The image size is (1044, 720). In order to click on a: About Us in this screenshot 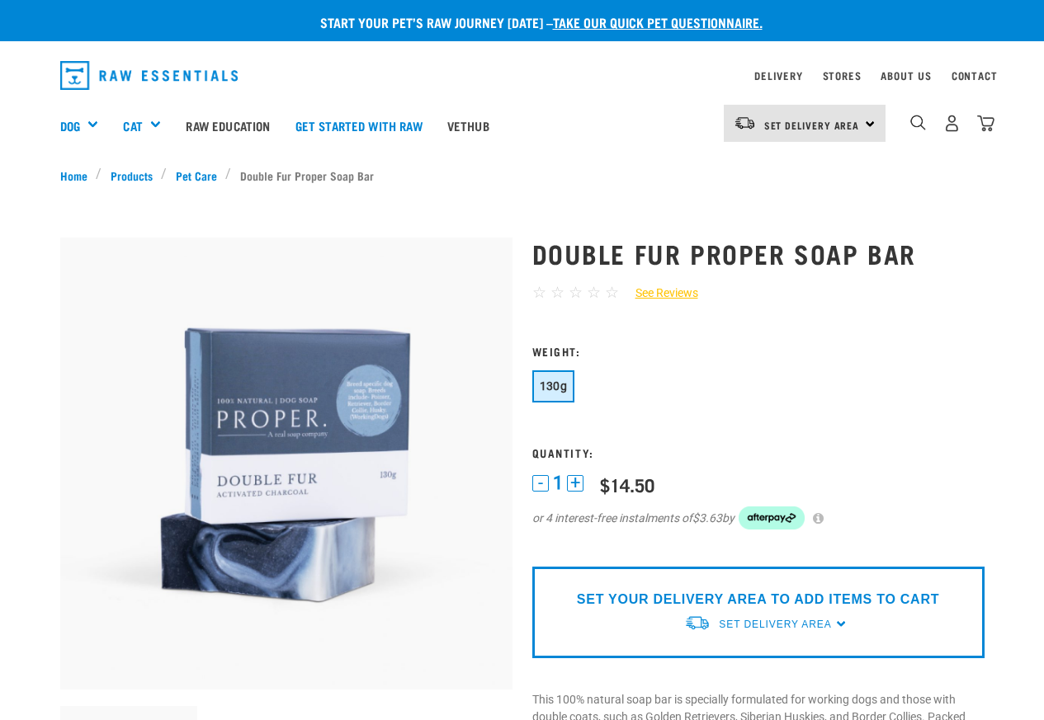, I will do `click(905, 75)`.